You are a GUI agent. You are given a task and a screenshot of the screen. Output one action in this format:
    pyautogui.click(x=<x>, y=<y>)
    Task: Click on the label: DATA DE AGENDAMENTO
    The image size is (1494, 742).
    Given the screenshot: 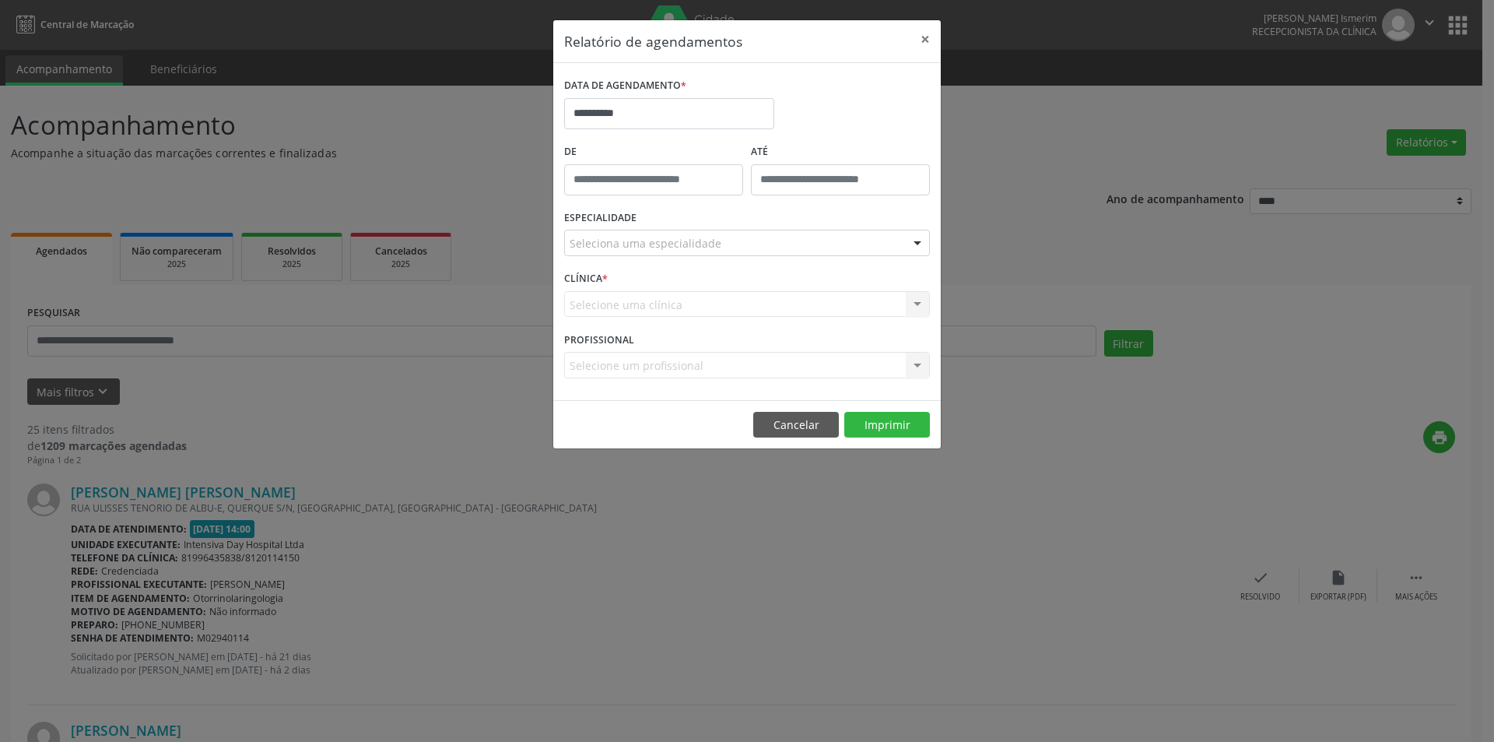 What is the action you would take?
    pyautogui.click(x=625, y=86)
    